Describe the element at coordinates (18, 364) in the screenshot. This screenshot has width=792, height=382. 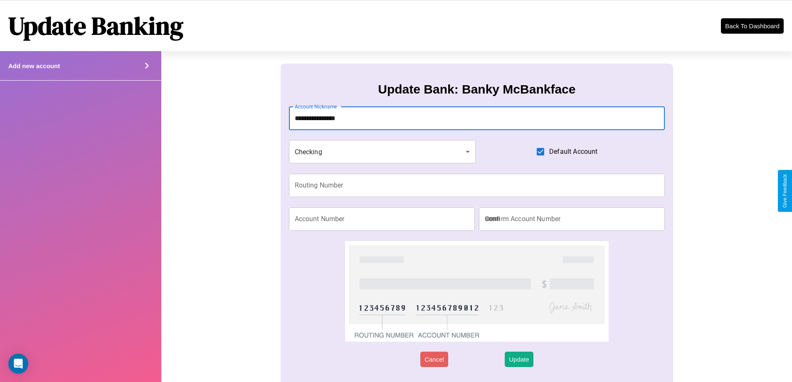
I see `div: Open Intercom Messenger` at that location.